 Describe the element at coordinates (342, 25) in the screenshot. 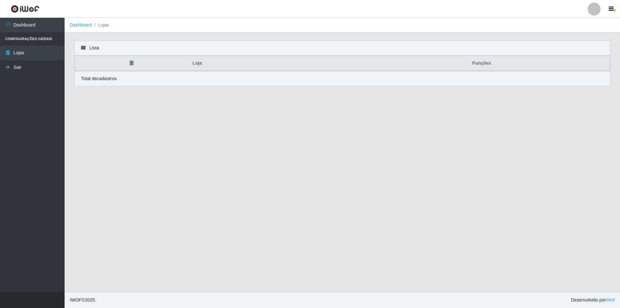

I see `nav: breadcrumb` at that location.